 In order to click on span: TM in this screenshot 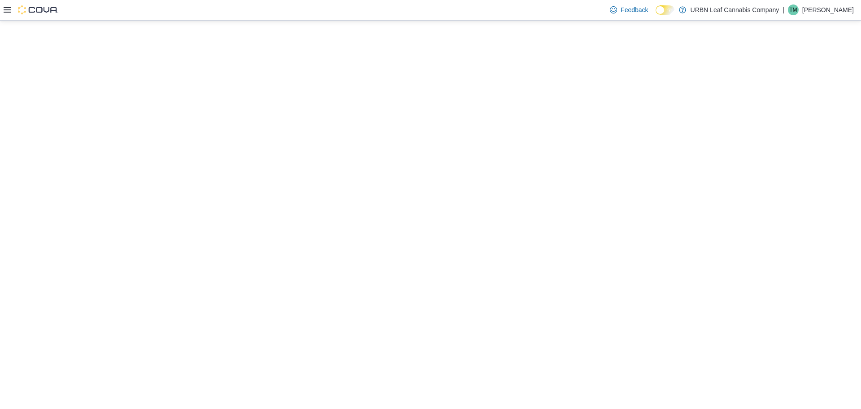, I will do `click(793, 10)`.